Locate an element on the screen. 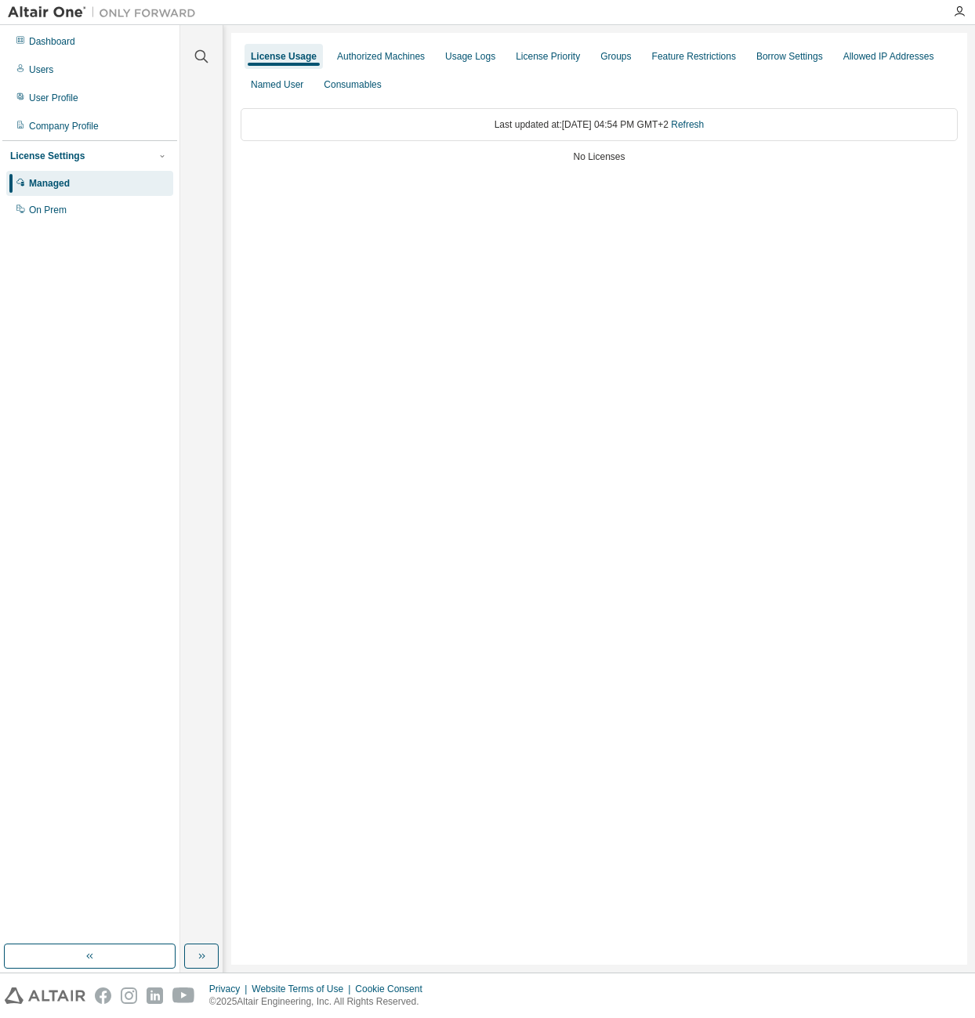 The width and height of the screenshot is (975, 1018). div: Users is located at coordinates (41, 70).